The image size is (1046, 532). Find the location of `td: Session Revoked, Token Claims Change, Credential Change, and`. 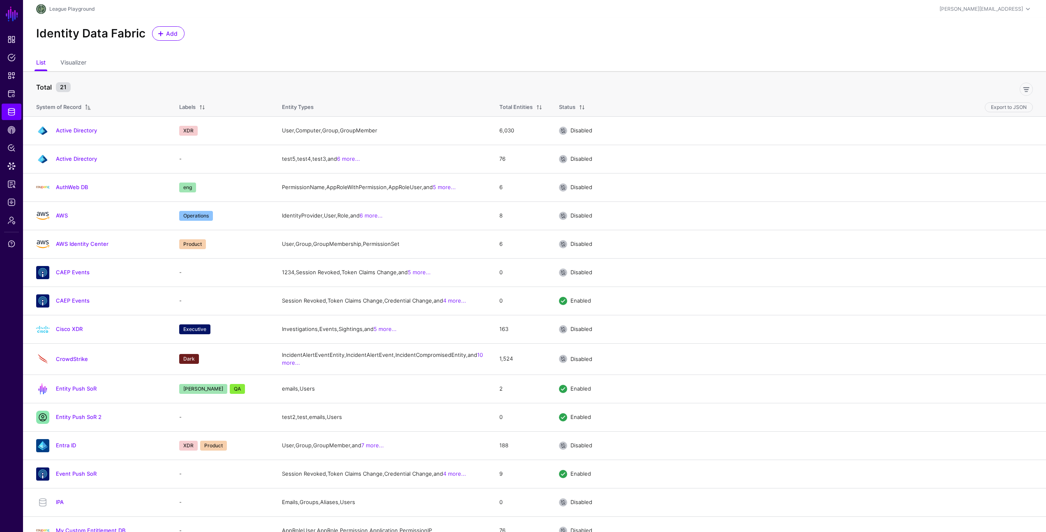

td: Session Revoked, Token Claims Change, Credential Change, and is located at coordinates (382, 301).